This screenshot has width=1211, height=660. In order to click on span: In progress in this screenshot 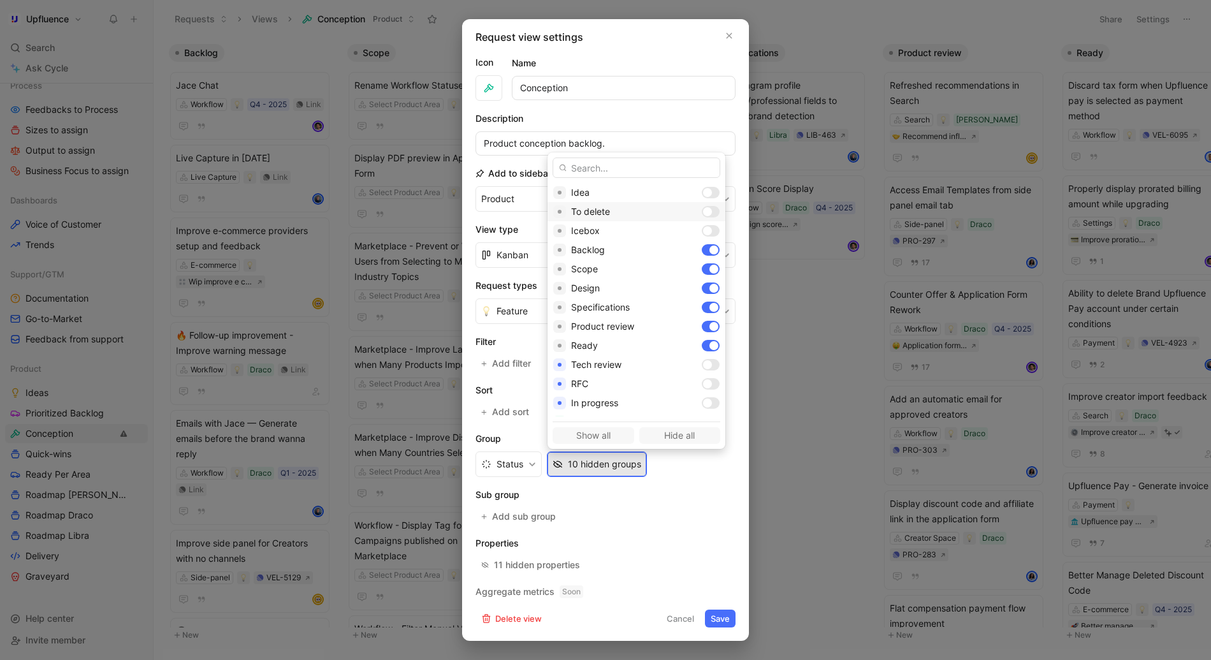, I will do `click(595, 402)`.